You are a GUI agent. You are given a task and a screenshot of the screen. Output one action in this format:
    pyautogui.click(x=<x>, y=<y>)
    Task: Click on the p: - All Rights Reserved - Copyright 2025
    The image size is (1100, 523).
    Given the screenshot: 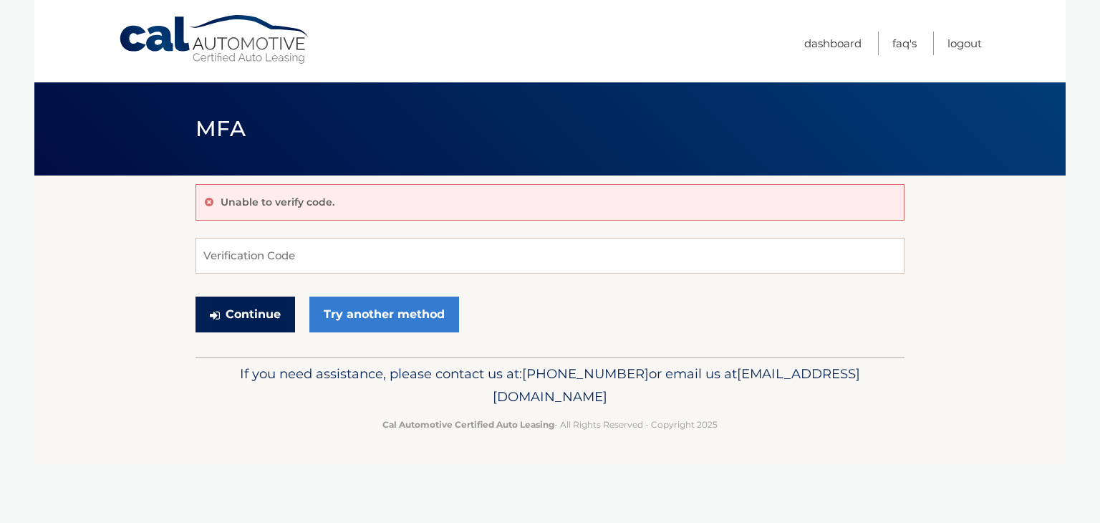 What is the action you would take?
    pyautogui.click(x=550, y=424)
    